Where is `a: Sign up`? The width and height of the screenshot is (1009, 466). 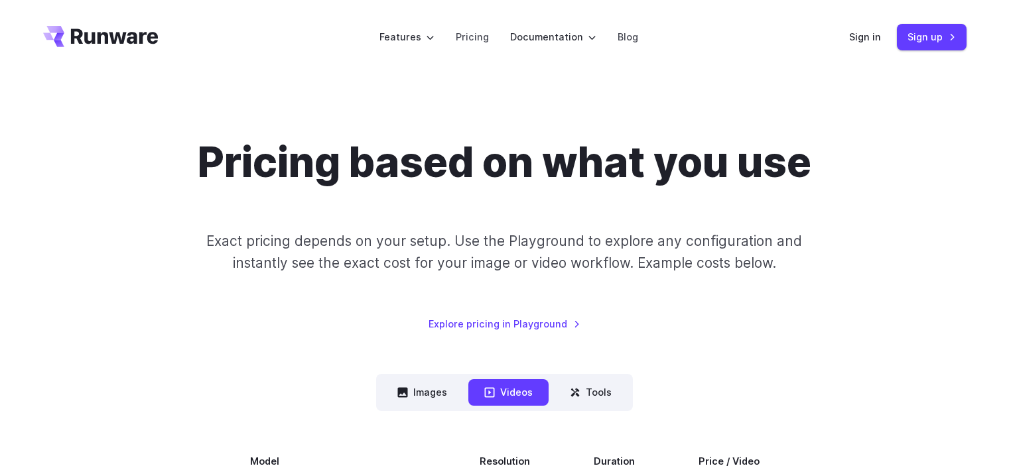
a: Sign up is located at coordinates (931, 36).